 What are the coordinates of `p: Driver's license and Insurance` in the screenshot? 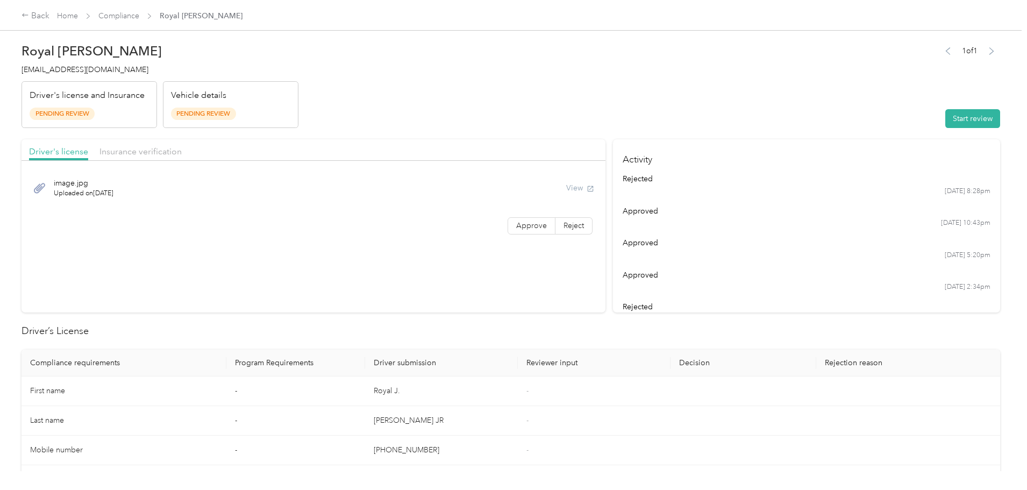 It's located at (87, 96).